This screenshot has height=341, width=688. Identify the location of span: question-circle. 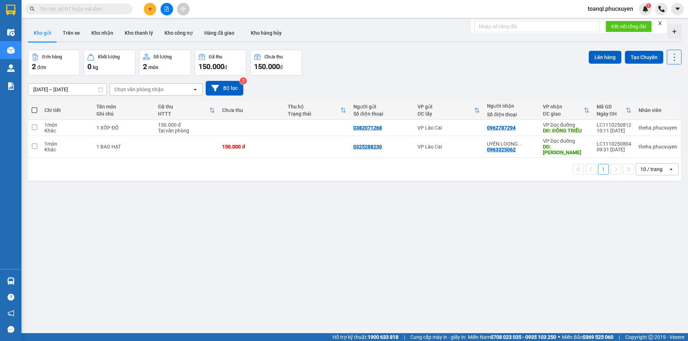
(11, 297).